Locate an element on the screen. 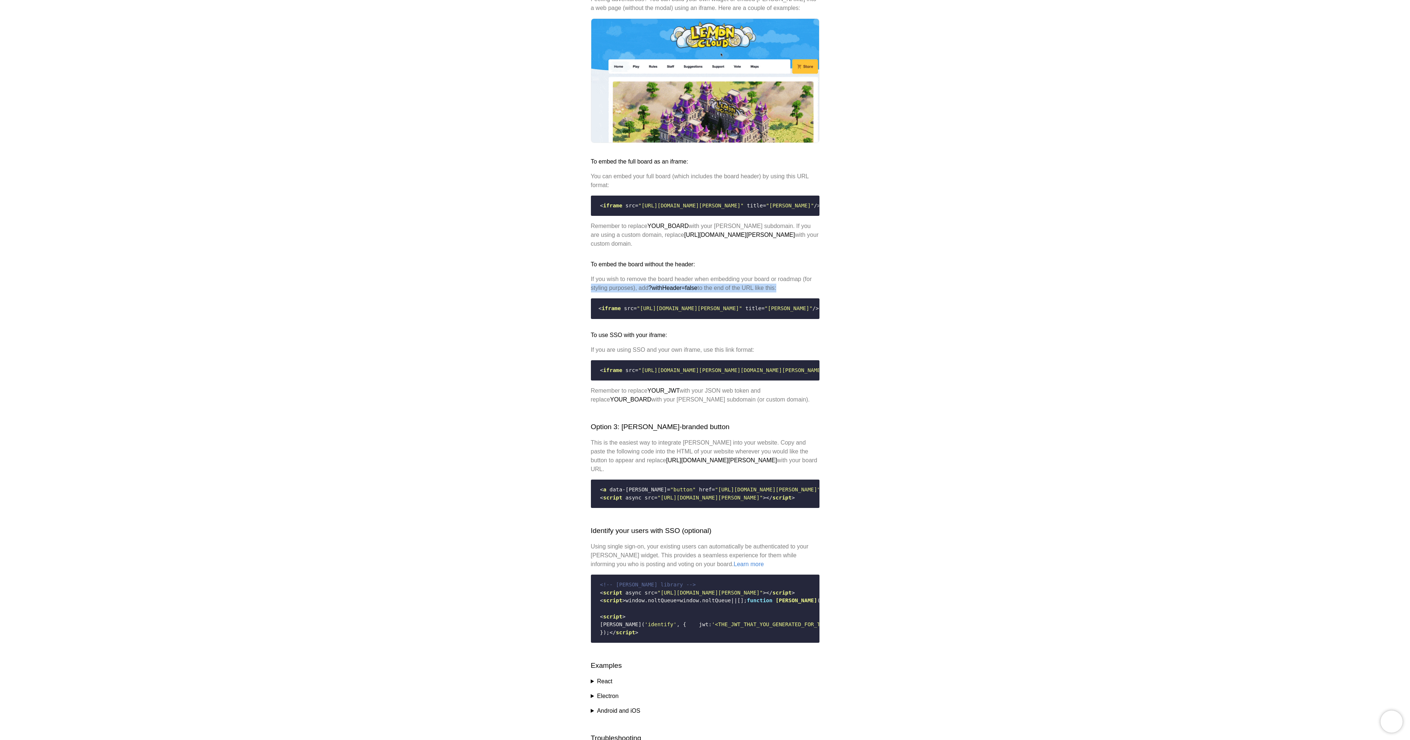 The image size is (1410, 740). span: '<THE_JWT_THAT_YOU_GENERATED_FOR_THIS_USER>' is located at coordinates (782, 625).